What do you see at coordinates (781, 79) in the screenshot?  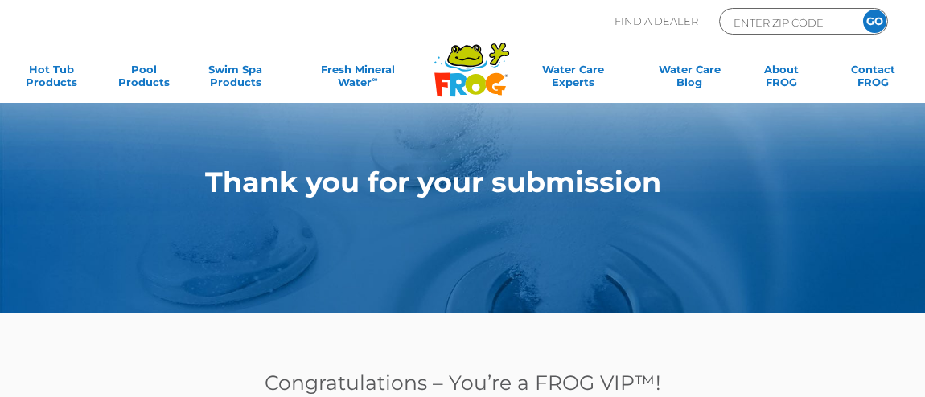 I see `a: AboutFROG` at bounding box center [781, 79].